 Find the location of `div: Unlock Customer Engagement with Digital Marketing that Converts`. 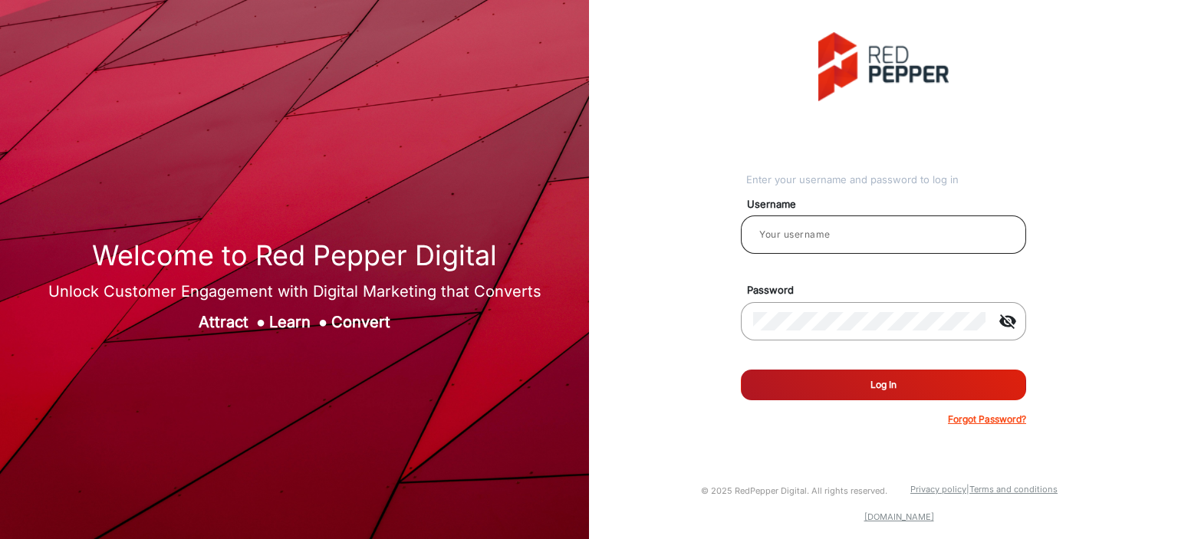

div: Unlock Customer Engagement with Digital Marketing that Converts is located at coordinates (295, 291).